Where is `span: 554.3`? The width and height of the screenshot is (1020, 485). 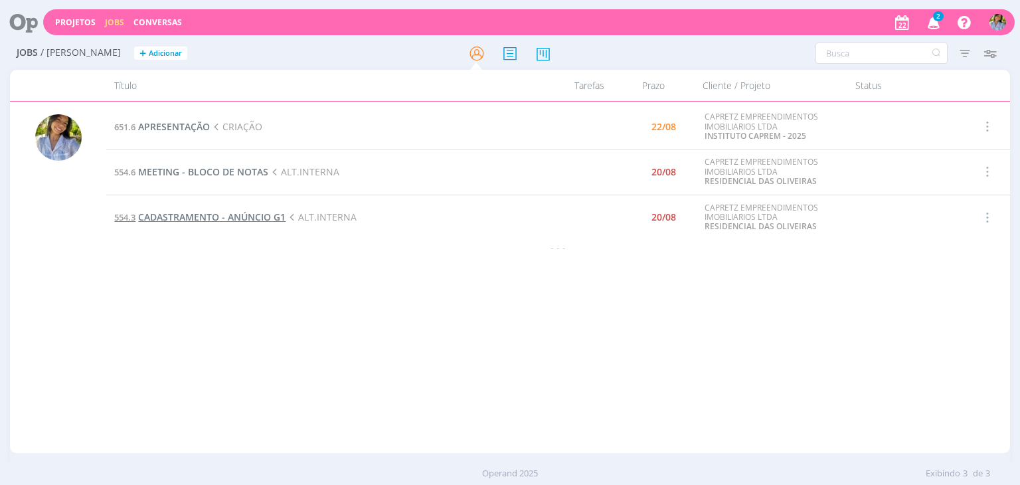
span: 554.3 is located at coordinates (125, 217).